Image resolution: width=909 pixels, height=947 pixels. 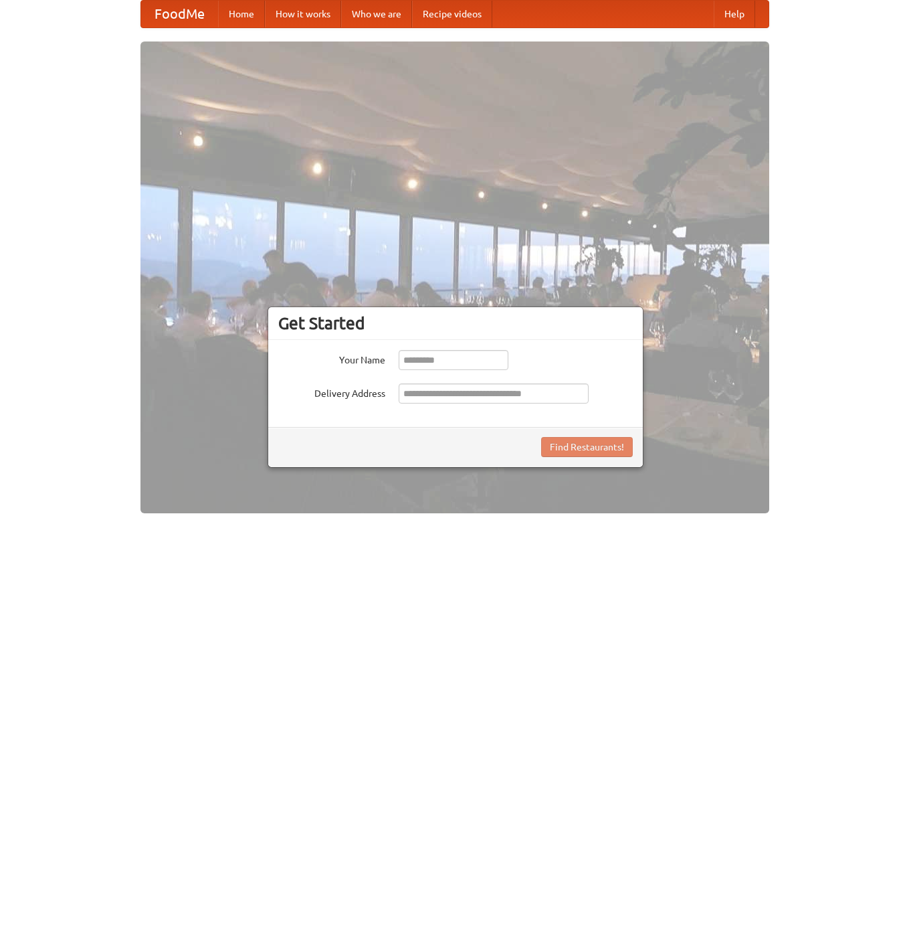 I want to click on label: Delivery Address, so click(x=332, y=392).